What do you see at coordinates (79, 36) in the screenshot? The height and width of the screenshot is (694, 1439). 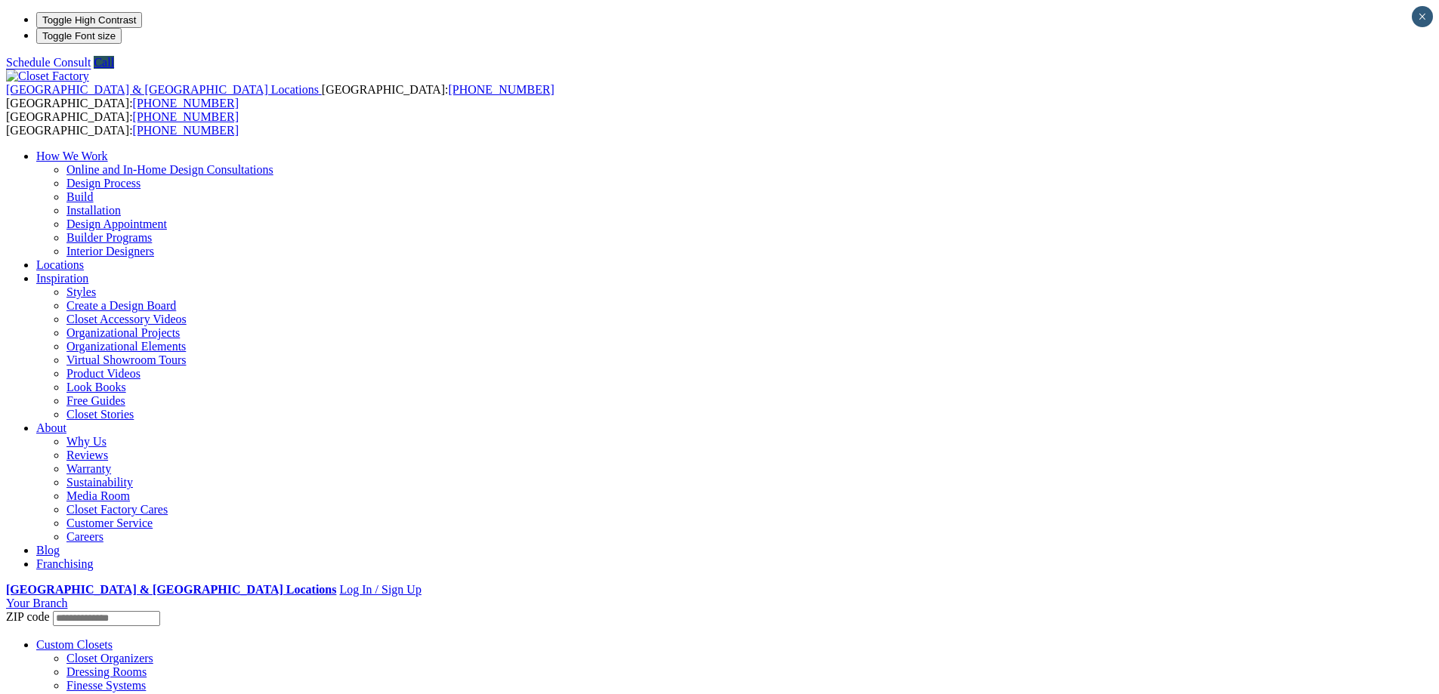 I see `span: Toggle Font size` at bounding box center [79, 36].